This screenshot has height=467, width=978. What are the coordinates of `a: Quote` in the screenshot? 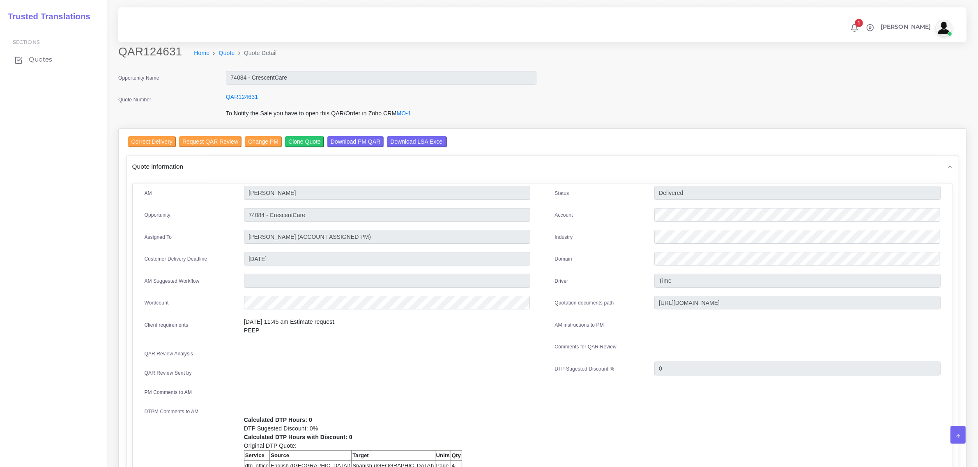 It's located at (227, 53).